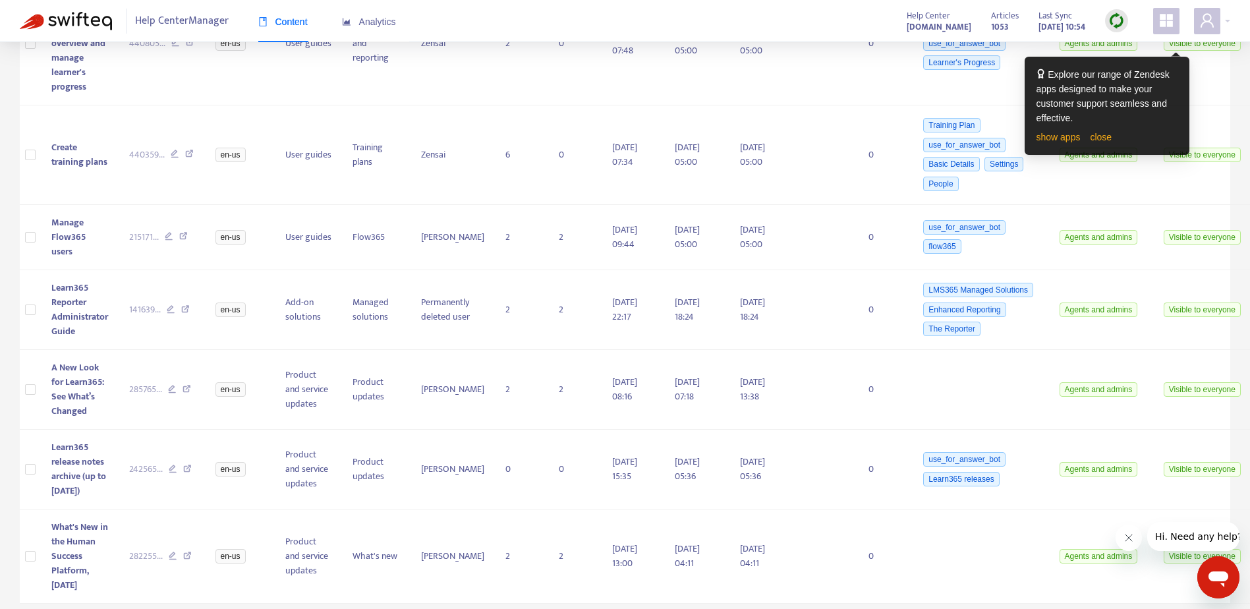 The height and width of the screenshot is (609, 1250). Describe the element at coordinates (961, 479) in the screenshot. I see `span: Learn365 releases` at that location.